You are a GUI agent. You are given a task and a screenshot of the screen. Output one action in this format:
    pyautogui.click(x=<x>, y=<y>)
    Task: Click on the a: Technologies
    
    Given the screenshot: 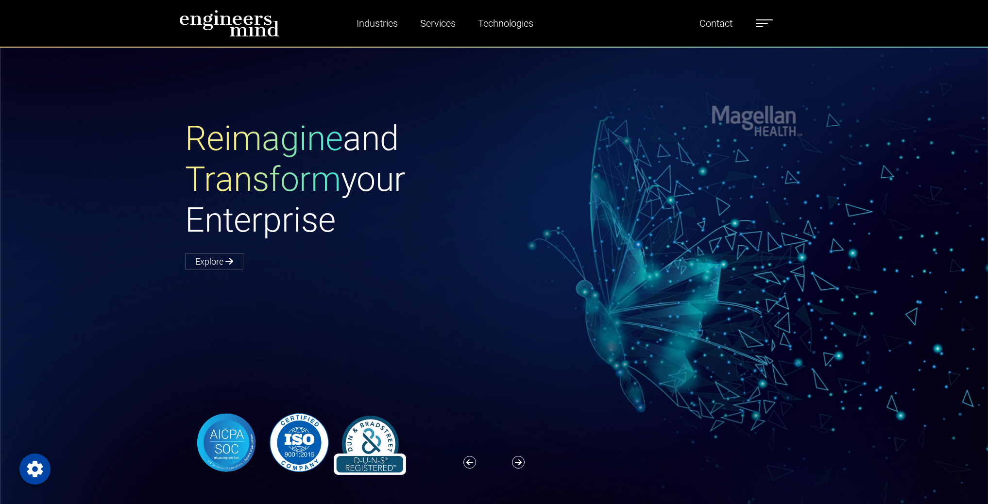 What is the action you would take?
    pyautogui.click(x=506, y=23)
    